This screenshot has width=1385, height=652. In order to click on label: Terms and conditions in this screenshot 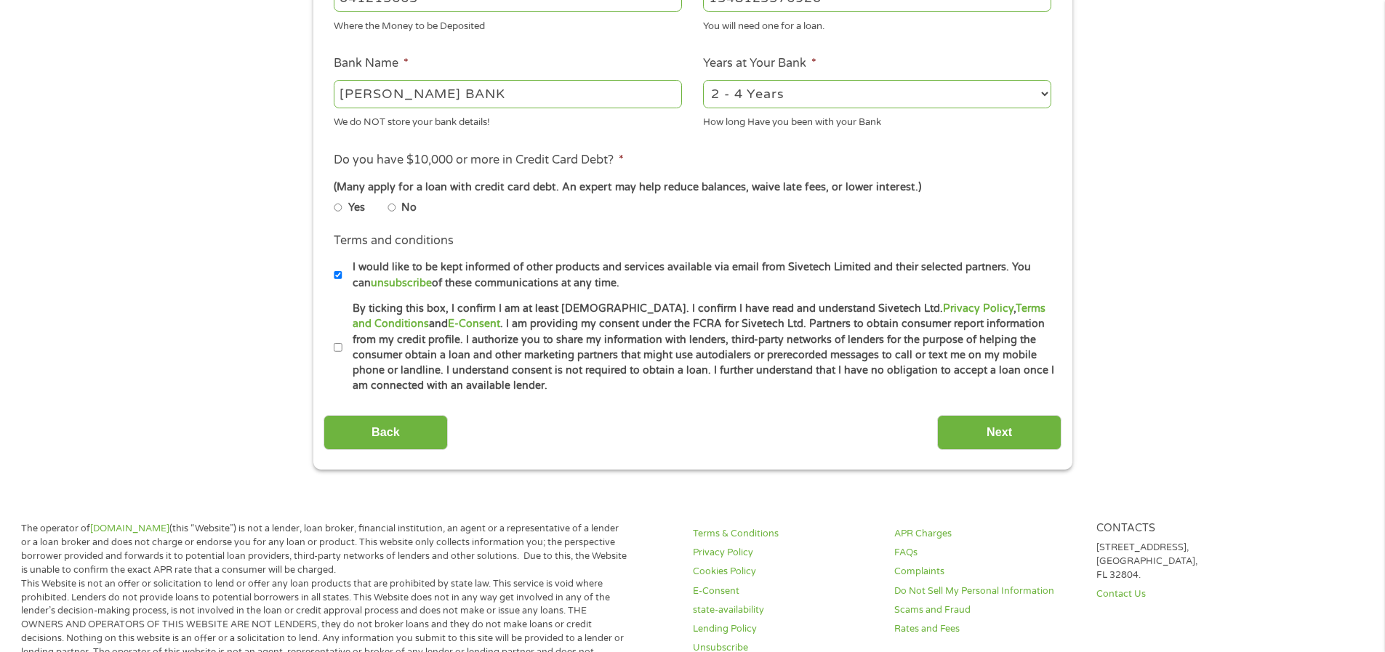, I will do `click(393, 241)`.